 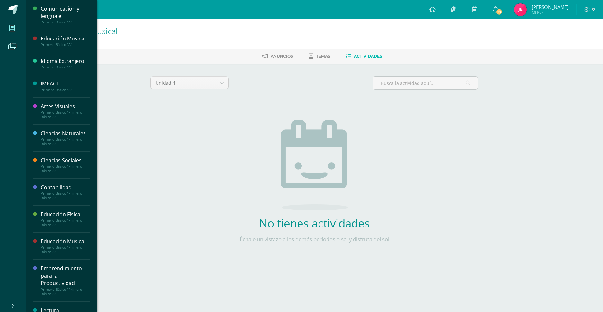 What do you see at coordinates (364, 56) in the screenshot?
I see `a: Actividades` at bounding box center [364, 56].